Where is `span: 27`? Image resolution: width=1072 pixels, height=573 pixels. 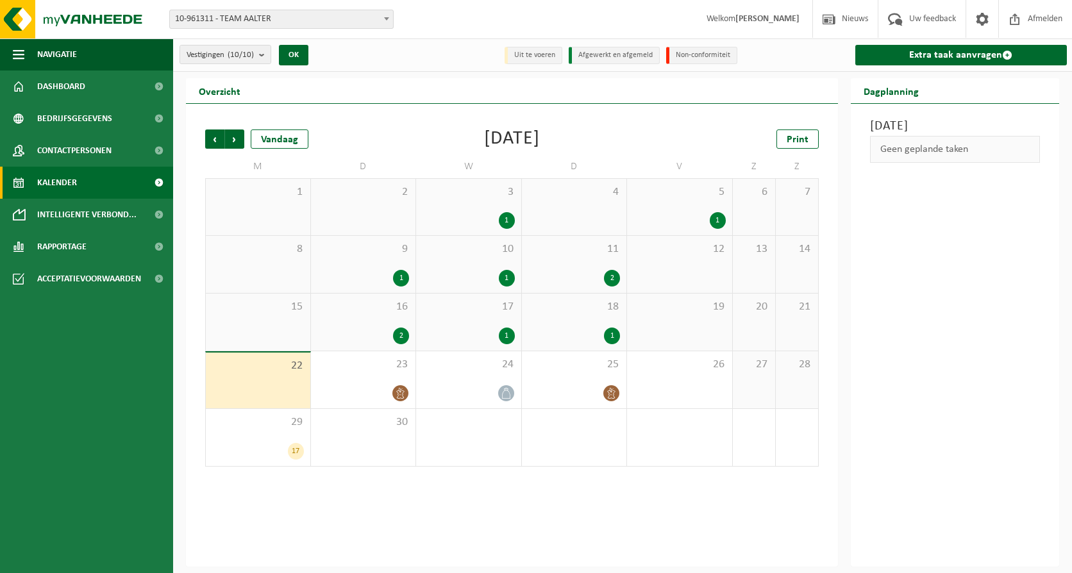 span: 27 is located at coordinates (754, 365).